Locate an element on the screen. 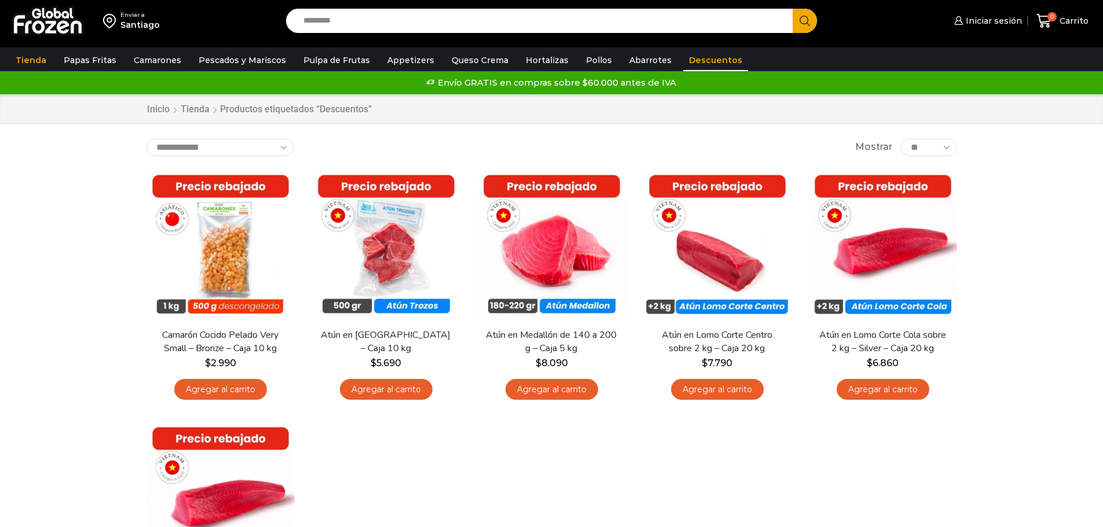  a: Papas Fritas is located at coordinates (90, 60).